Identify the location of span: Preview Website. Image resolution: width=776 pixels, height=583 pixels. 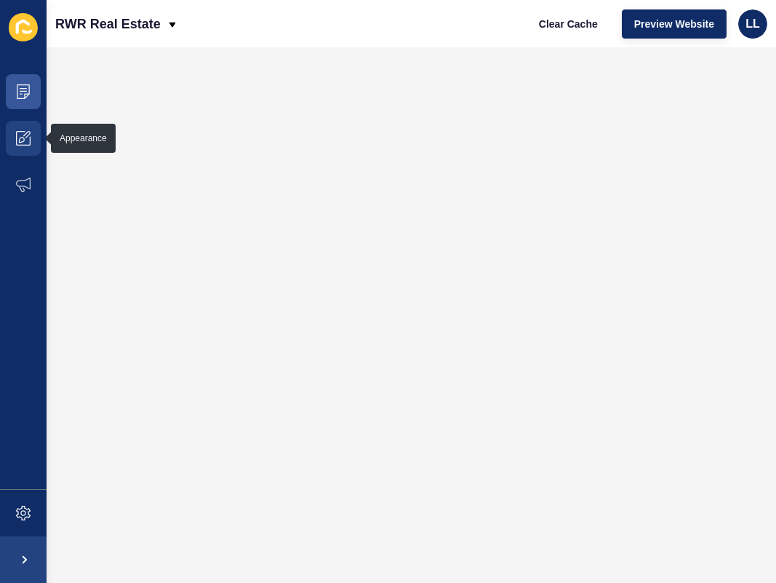
(675, 24).